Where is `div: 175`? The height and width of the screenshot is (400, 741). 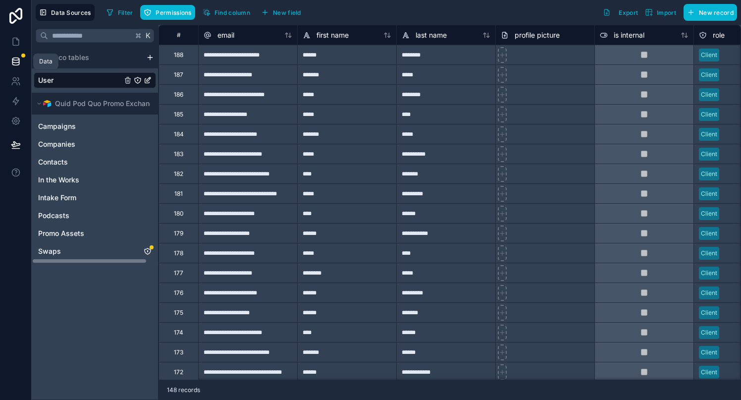 div: 175 is located at coordinates (178, 313).